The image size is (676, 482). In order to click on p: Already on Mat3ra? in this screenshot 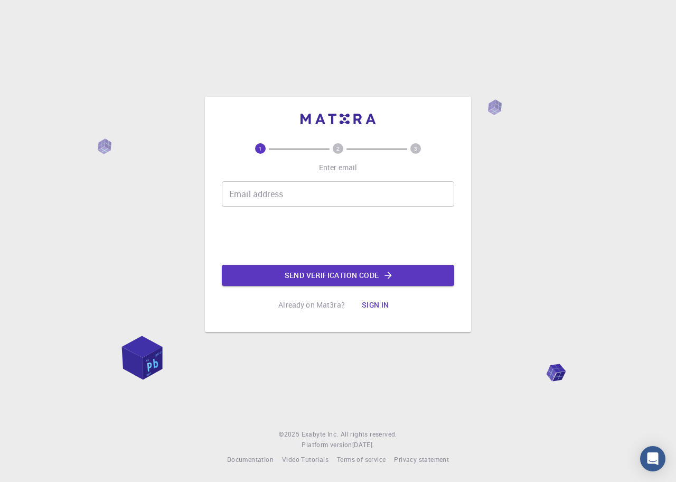, I will do `click(312, 305)`.